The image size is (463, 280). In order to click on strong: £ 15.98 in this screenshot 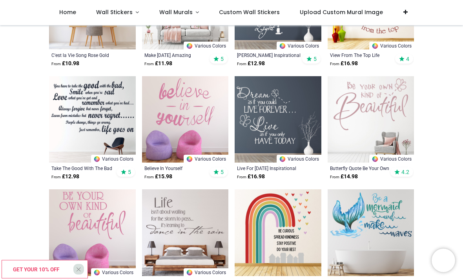, I will do `click(158, 176)`.